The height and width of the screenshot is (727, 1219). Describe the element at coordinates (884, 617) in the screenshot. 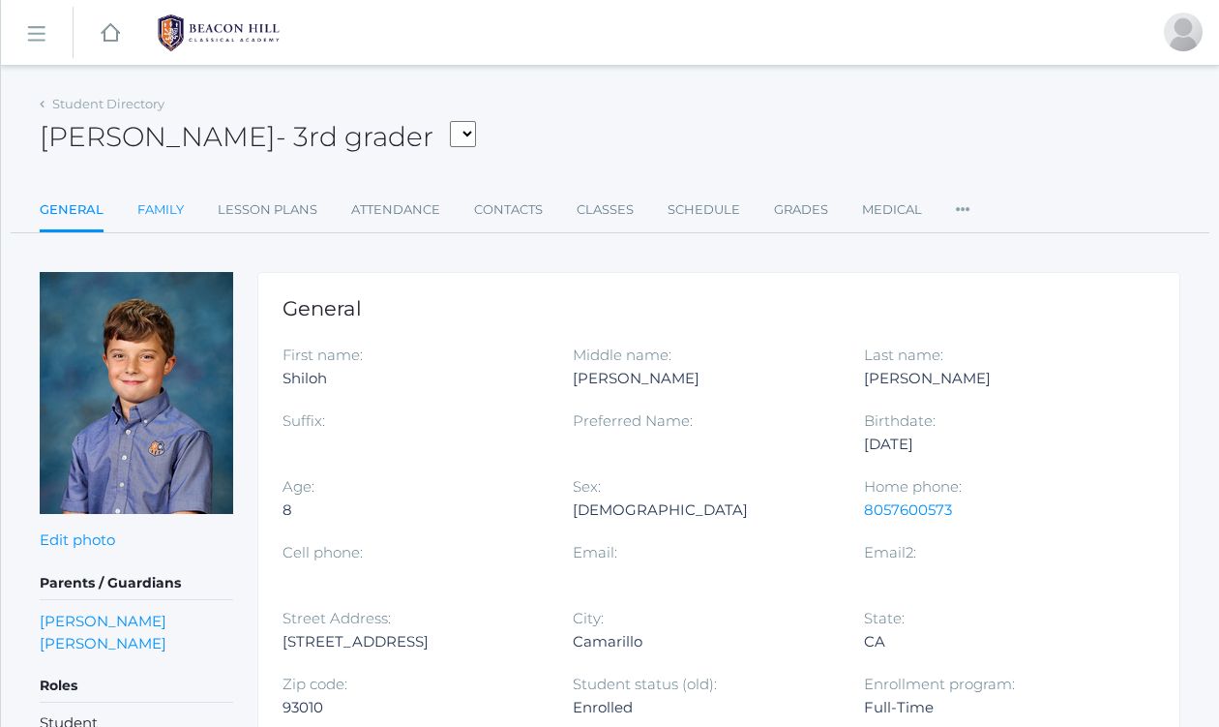

I see `label: State:` at that location.